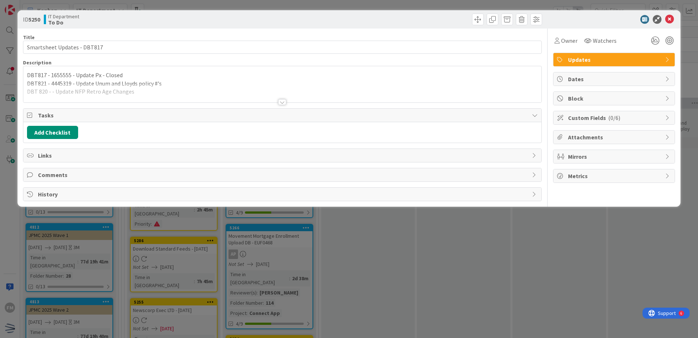 This screenshot has height=338, width=698. I want to click on span: Description, so click(37, 62).